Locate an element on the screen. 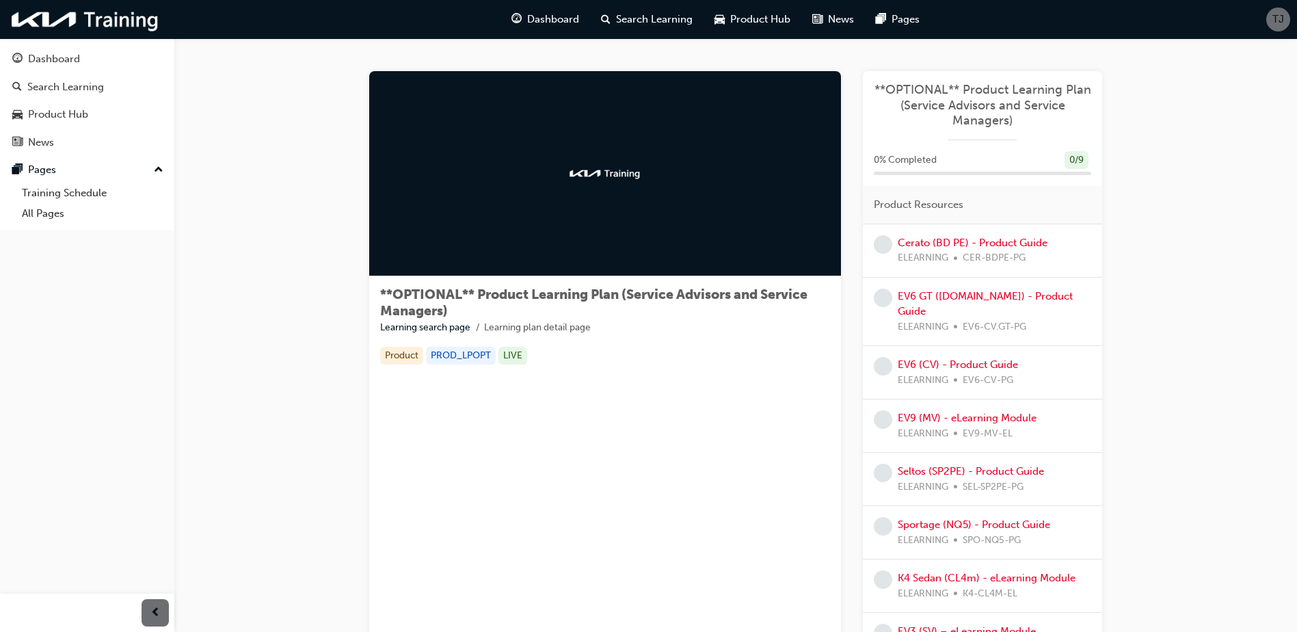 The image size is (1297, 632). span: Search Learning is located at coordinates (654, 19).